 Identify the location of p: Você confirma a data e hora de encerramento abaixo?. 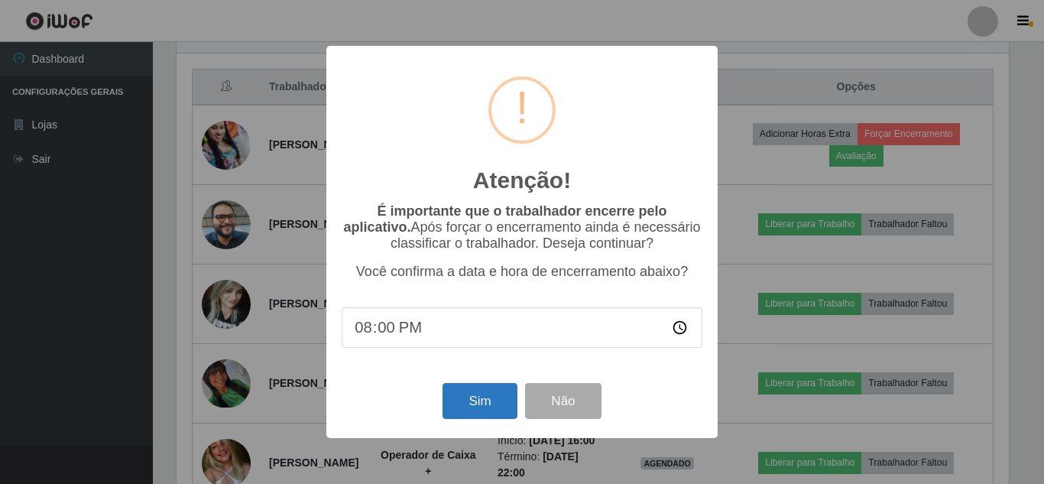
(522, 271).